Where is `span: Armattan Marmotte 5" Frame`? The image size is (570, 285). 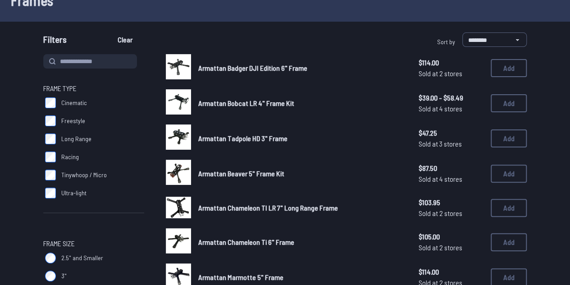
span: Armattan Marmotte 5" Frame is located at coordinates (241, 277).